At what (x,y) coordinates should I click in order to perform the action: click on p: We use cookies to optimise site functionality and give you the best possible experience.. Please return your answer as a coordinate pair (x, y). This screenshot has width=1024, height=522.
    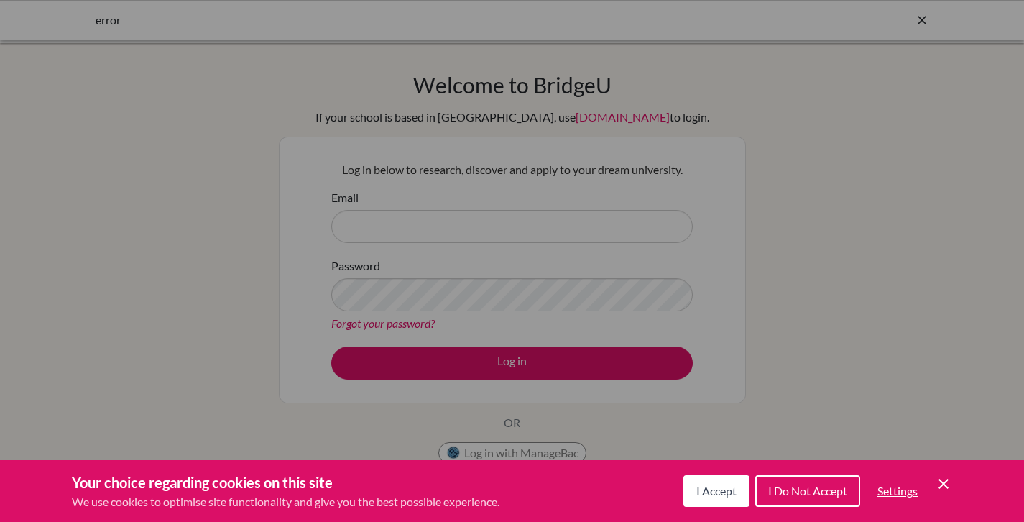
    Looking at the image, I should click on (285, 502).